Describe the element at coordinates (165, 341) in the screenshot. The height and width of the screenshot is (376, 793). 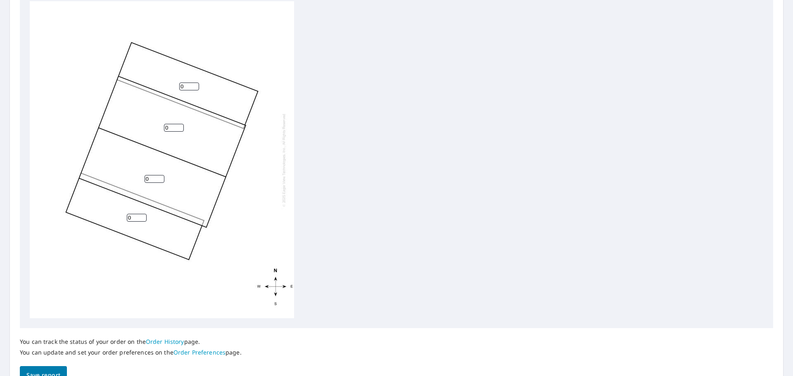
I see `a: Order History` at that location.